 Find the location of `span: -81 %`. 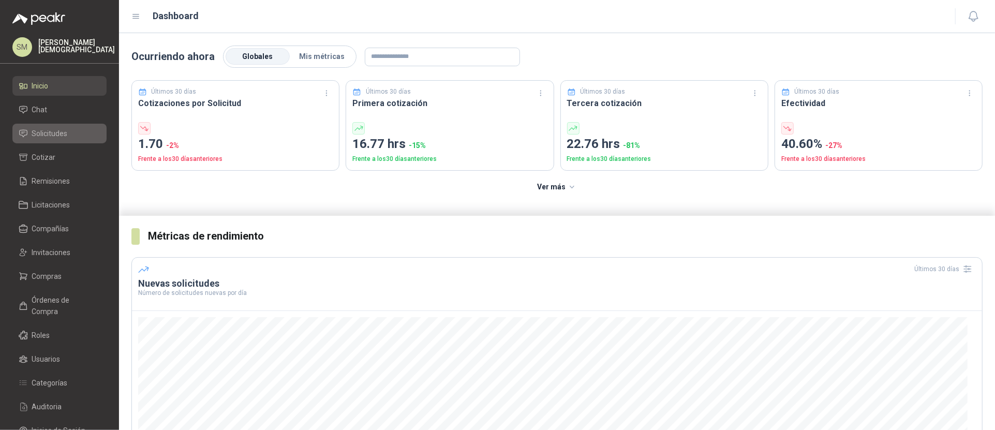

span: -81 % is located at coordinates (632, 145).